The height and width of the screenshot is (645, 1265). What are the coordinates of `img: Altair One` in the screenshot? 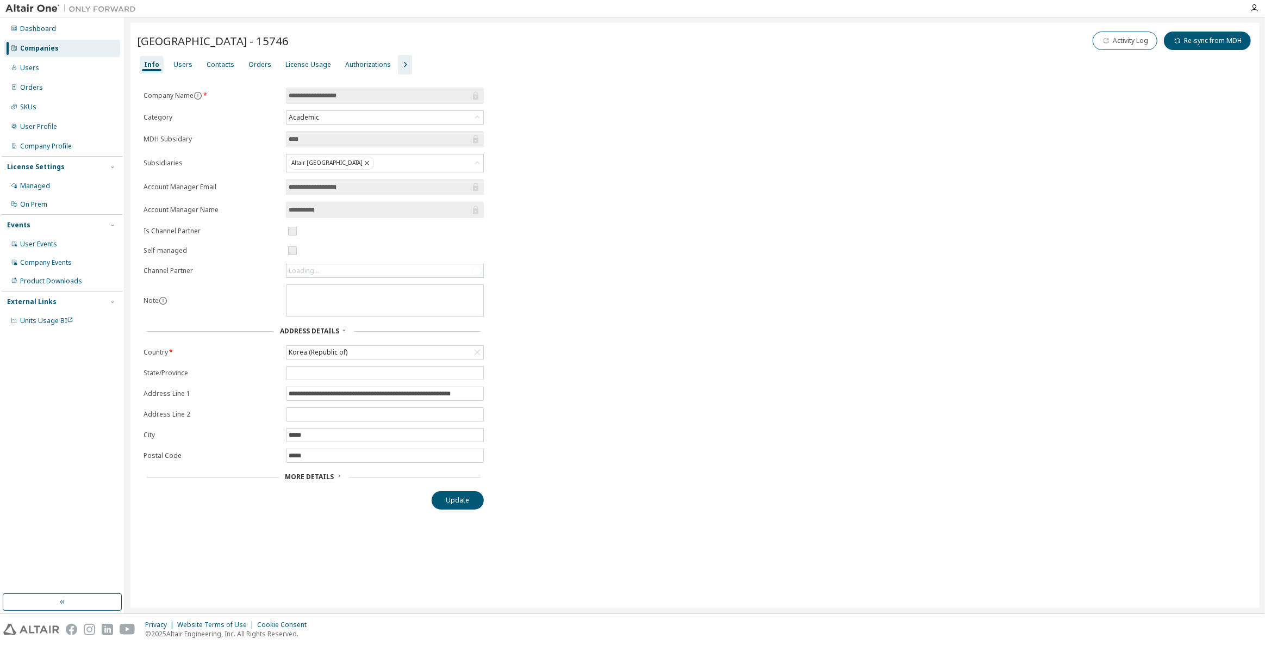 It's located at (73, 9).